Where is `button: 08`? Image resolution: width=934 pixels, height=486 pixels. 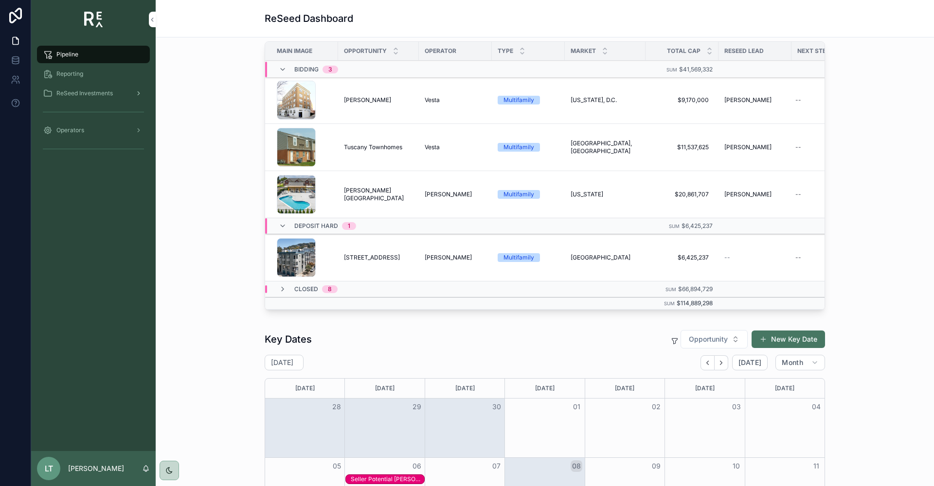 button: 08 is located at coordinates (576, 466).